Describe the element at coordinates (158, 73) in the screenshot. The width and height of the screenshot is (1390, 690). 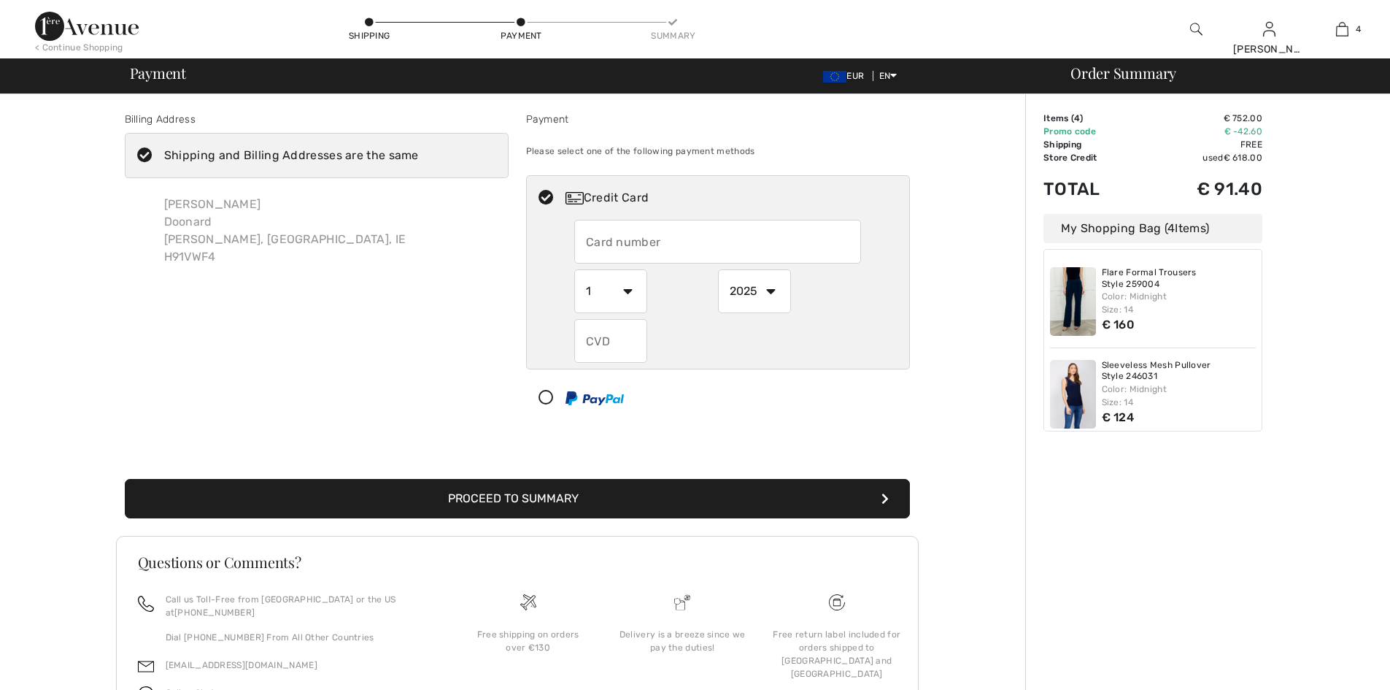
I see `span: Payment` at that location.